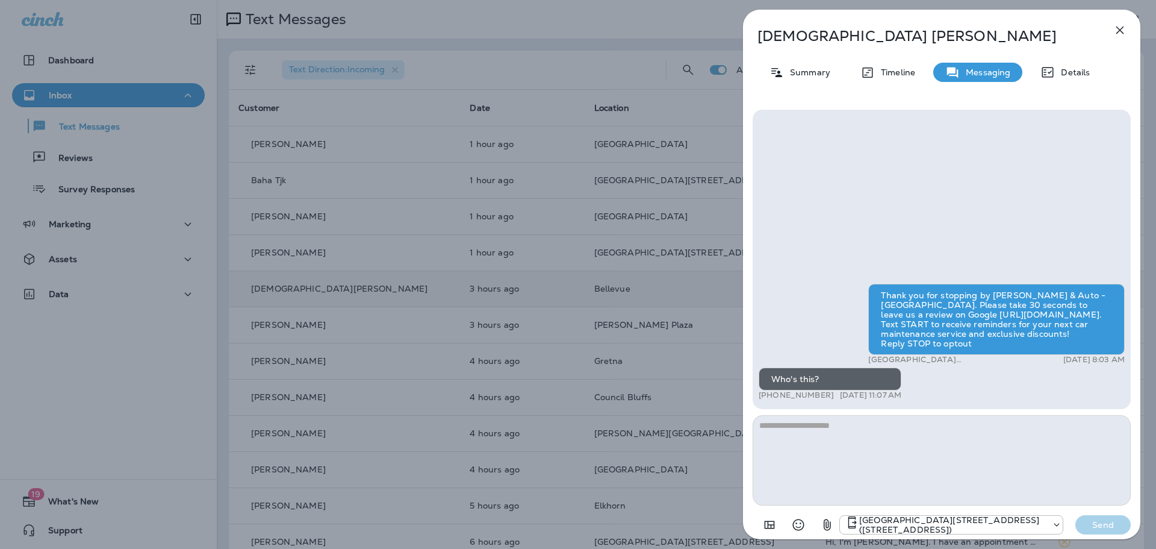 The width and height of the screenshot is (1156, 549). What do you see at coordinates (770, 525) in the screenshot?
I see `button: Add in a premade template` at bounding box center [770, 525].